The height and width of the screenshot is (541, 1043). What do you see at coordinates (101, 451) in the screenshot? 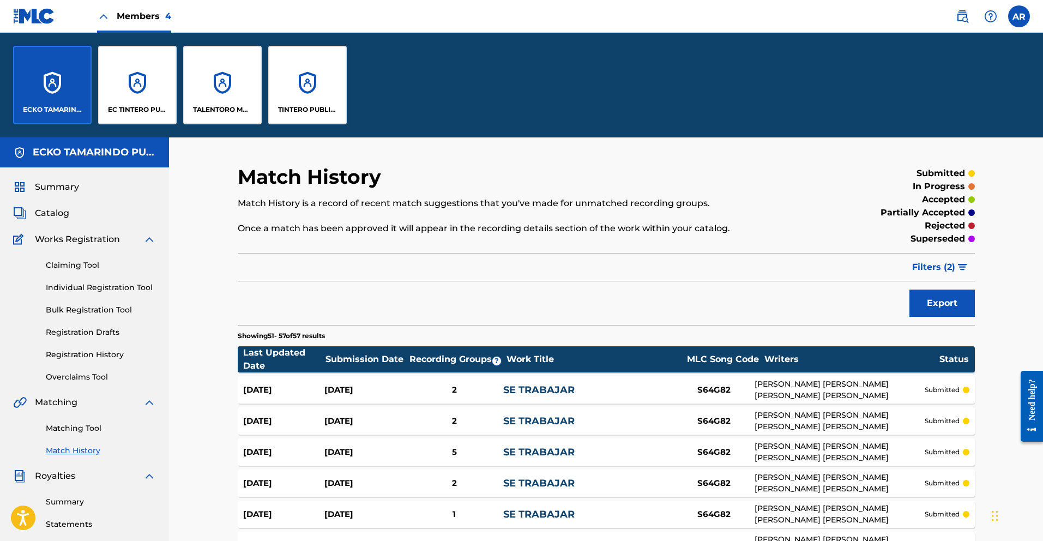
I see `a: Match History` at bounding box center [101, 451].